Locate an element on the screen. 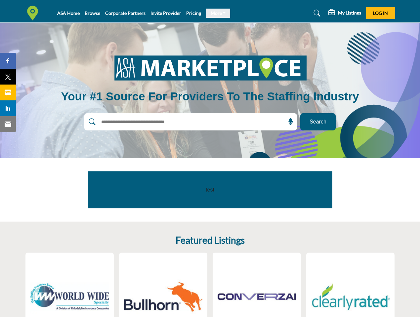 The height and width of the screenshot is (317, 420). a: Search is located at coordinates (316, 13).